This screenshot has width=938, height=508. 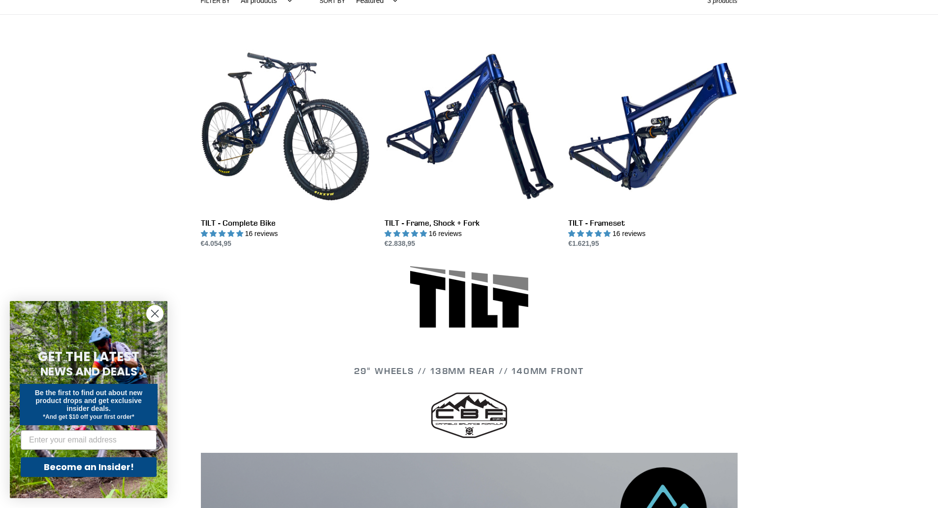 I want to click on input: Enter your email address, so click(x=89, y=440).